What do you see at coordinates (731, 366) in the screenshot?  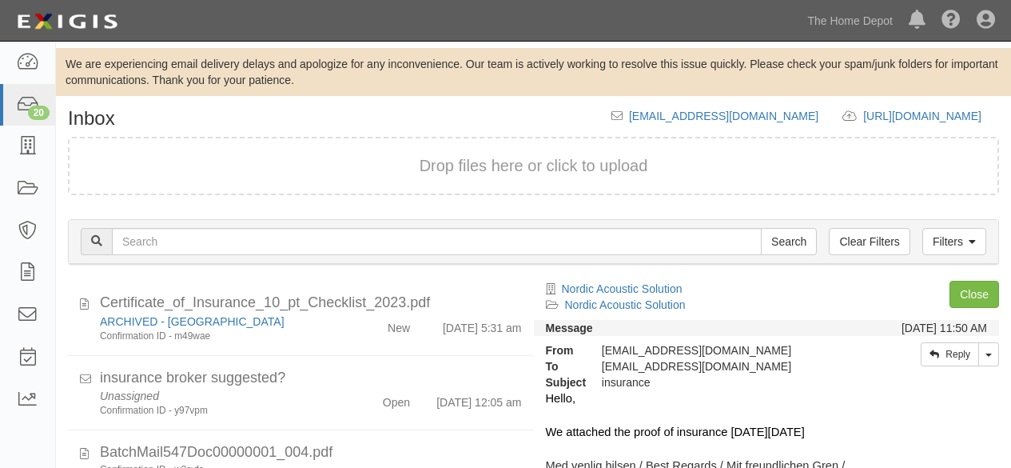 I see `div: agreement-y4ycve@sbainsurance.homedepot.com` at bounding box center [731, 366].